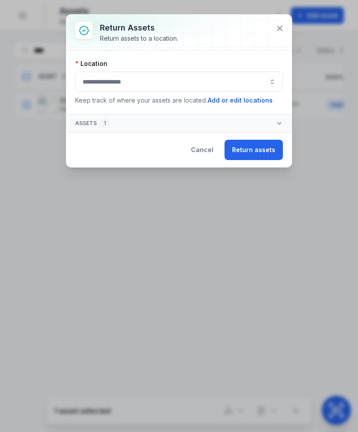 This screenshot has width=358, height=432. Describe the element at coordinates (91, 64) in the screenshot. I see `label: Location` at that location.